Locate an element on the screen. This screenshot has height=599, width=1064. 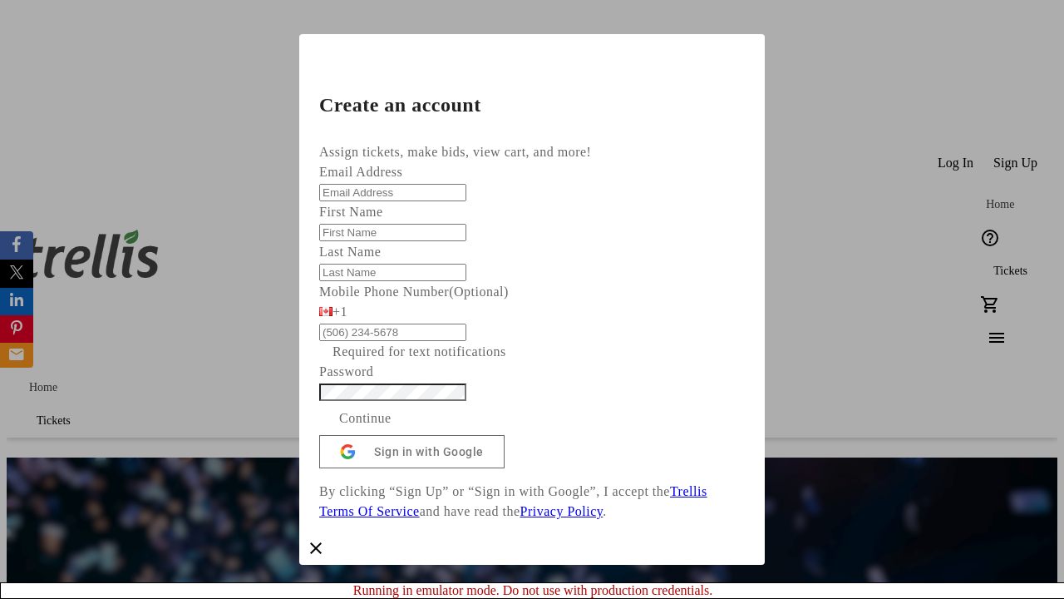
button: Sign in with Google is located at coordinates (412, 452).